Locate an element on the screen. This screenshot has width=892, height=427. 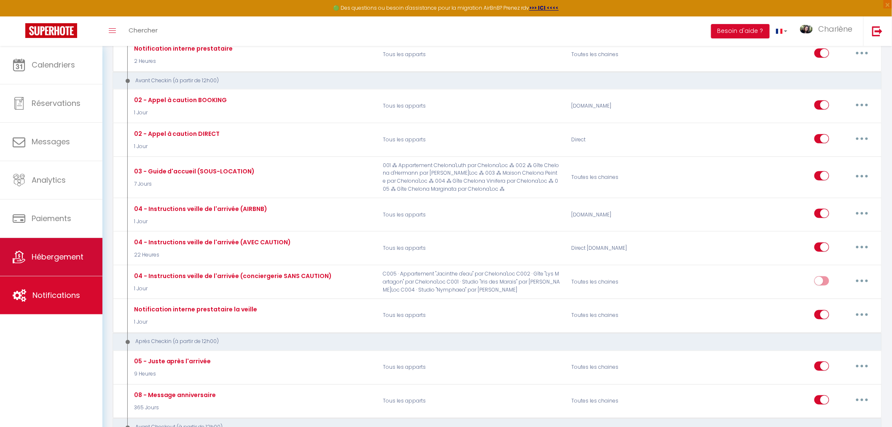
div: 04 - Instructions veille de l'arrivée (conciergerie SANS CAUTION) is located at coordinates (232, 276).